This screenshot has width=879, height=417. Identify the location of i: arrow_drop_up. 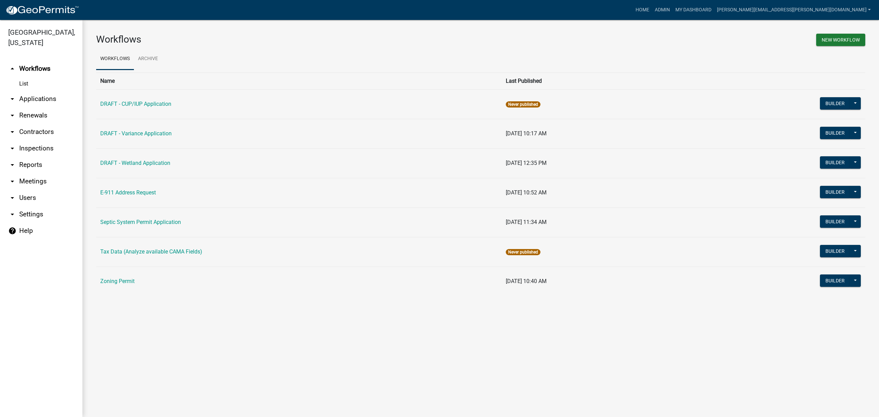
(12, 69).